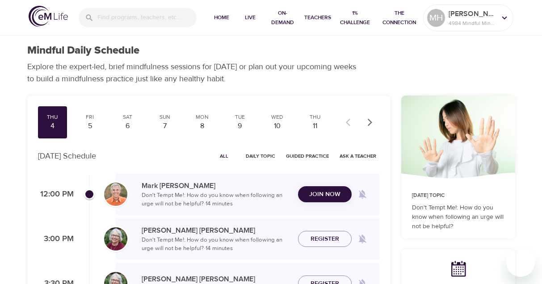  I want to click on div: 4, so click(53, 126).